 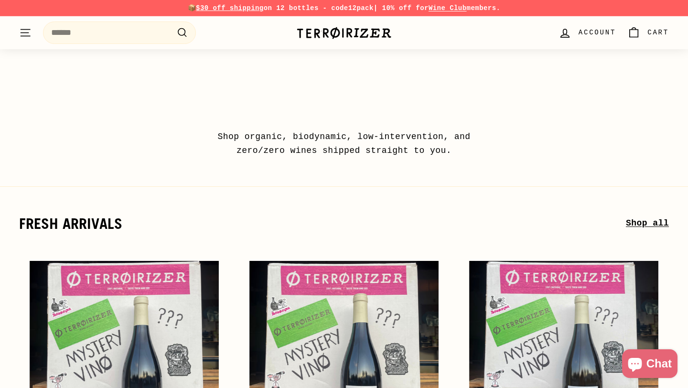 I want to click on inbox-online-store-chat: Shopify online store chat, so click(x=650, y=365).